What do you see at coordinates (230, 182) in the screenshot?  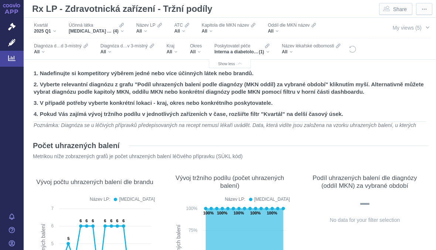 I see `div: Vývoj tržního podílu (počet uhrazených balení)` at bounding box center [230, 182].